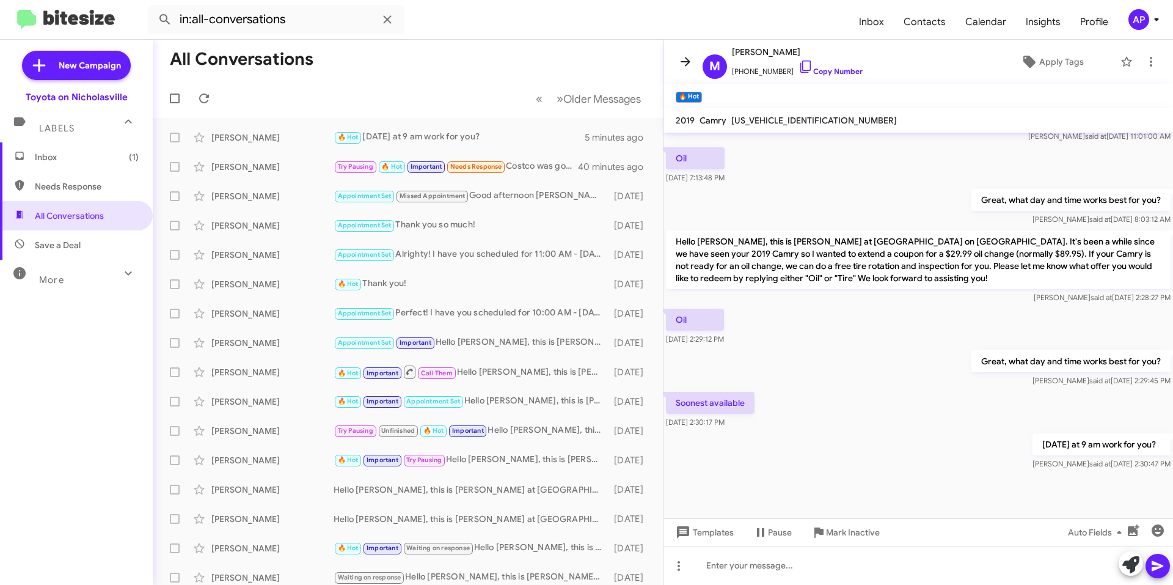 This screenshot has height=585, width=1173. I want to click on a: New Campaign, so click(76, 65).